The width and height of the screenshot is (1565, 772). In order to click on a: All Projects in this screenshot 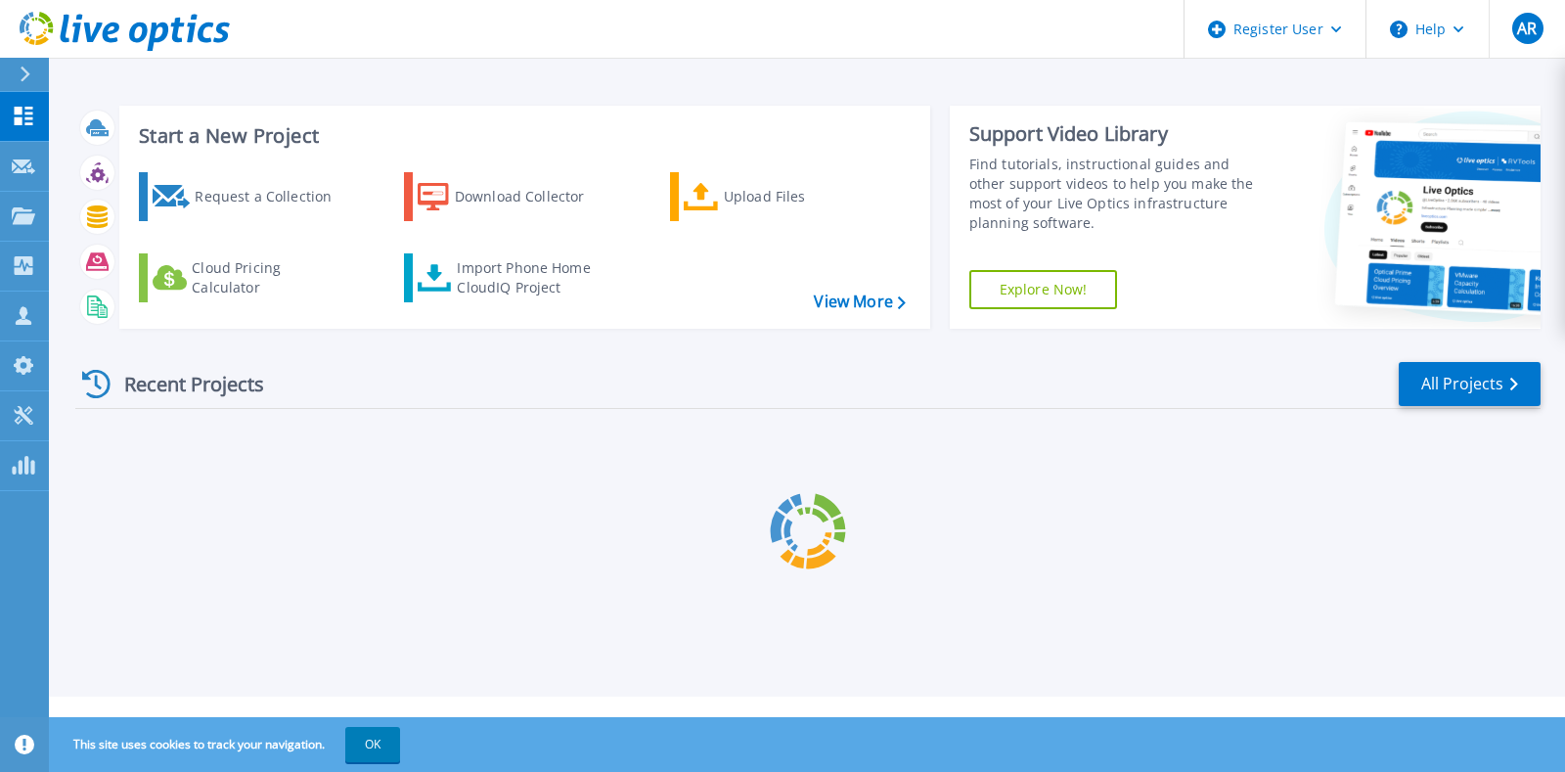, I will do `click(1469, 383)`.